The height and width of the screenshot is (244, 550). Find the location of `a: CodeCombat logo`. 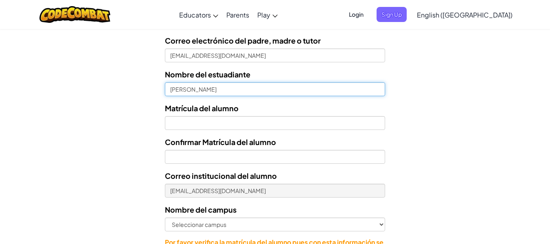

a: CodeCombat logo is located at coordinates (75, 14).